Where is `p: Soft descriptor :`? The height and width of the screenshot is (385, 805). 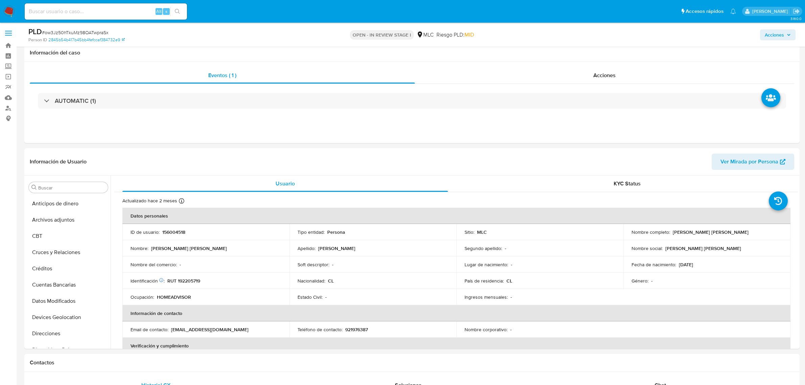 p: Soft descriptor : is located at coordinates (313, 264).